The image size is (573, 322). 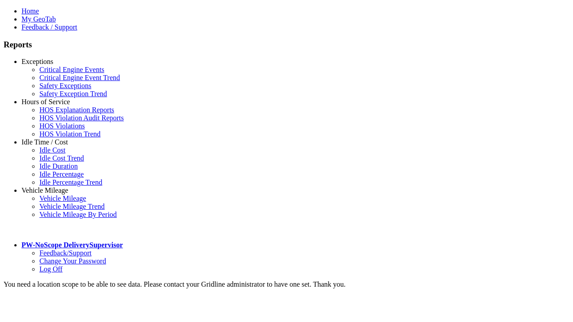 I want to click on a: Critical Engine Events, so click(x=72, y=69).